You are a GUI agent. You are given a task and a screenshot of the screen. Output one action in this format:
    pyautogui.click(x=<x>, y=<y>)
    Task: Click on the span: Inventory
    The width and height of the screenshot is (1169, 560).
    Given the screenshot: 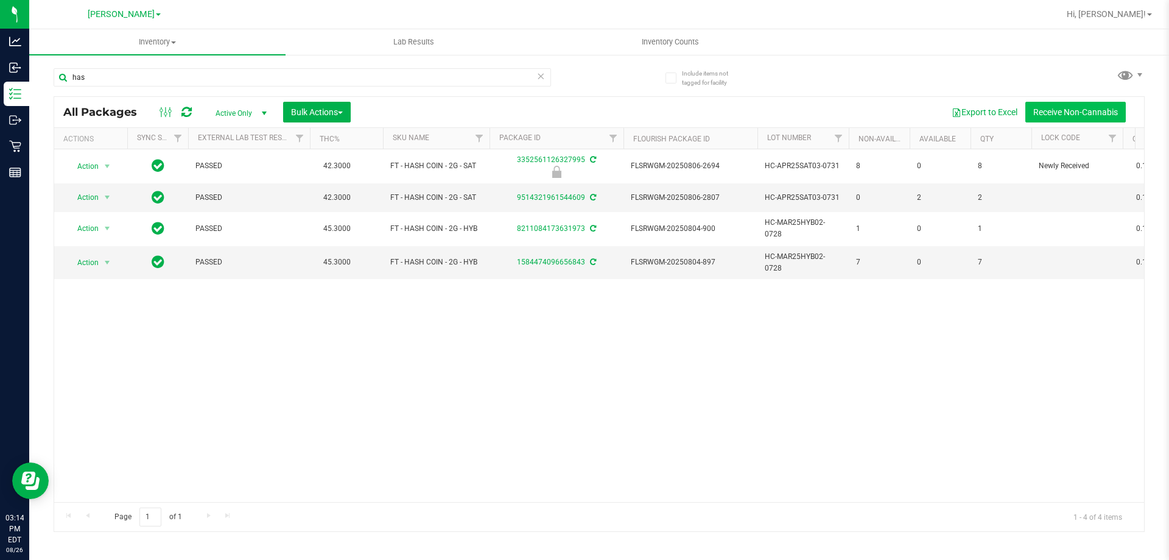 What is the action you would take?
    pyautogui.click(x=157, y=42)
    